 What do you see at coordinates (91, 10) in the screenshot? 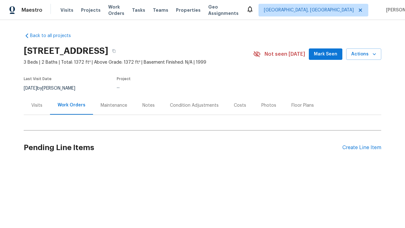
I see `span: Projects` at bounding box center [91, 10].